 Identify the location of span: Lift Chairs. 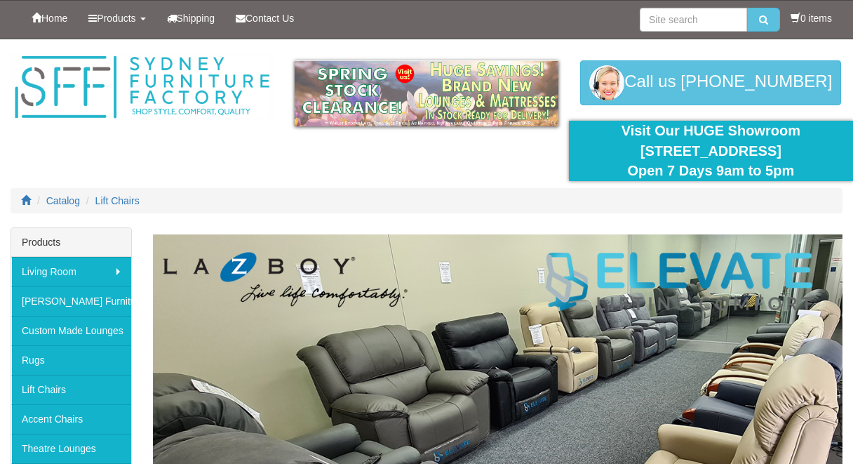
(117, 201).